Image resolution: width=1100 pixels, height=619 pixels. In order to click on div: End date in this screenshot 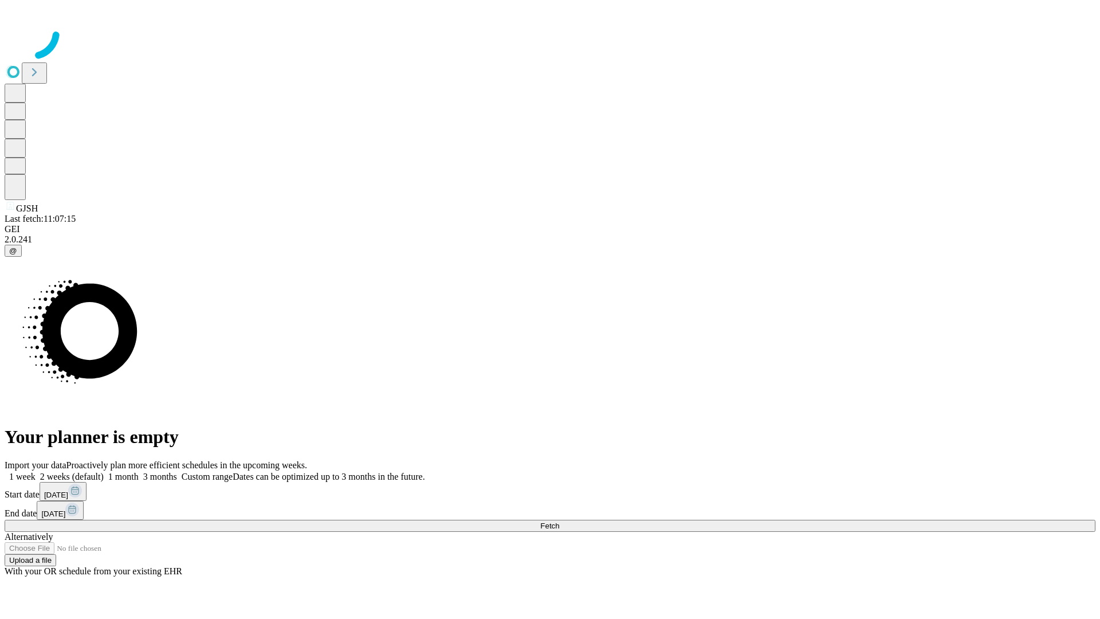, I will do `click(550, 510)`.